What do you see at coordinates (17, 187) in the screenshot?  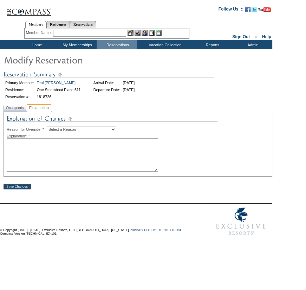 I see `input: Save Changes` at bounding box center [17, 187].